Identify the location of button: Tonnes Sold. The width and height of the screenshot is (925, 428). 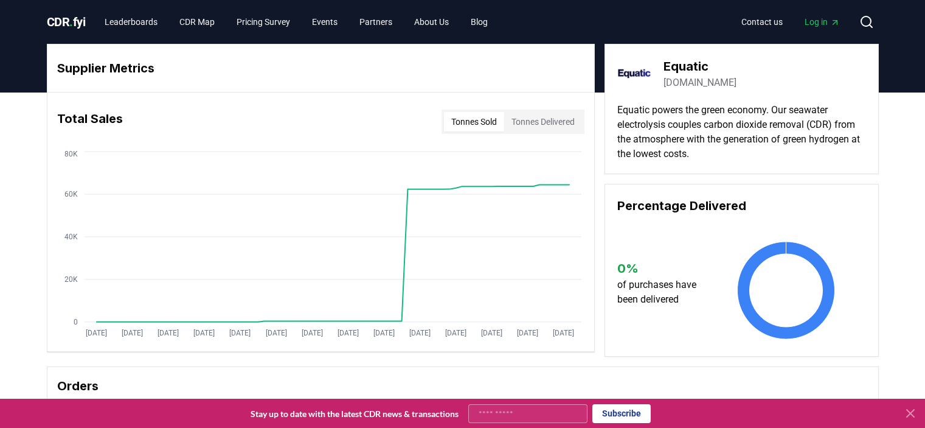
(474, 122).